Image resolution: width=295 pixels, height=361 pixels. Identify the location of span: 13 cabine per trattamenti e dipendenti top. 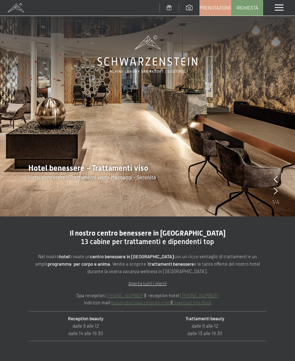
(148, 241).